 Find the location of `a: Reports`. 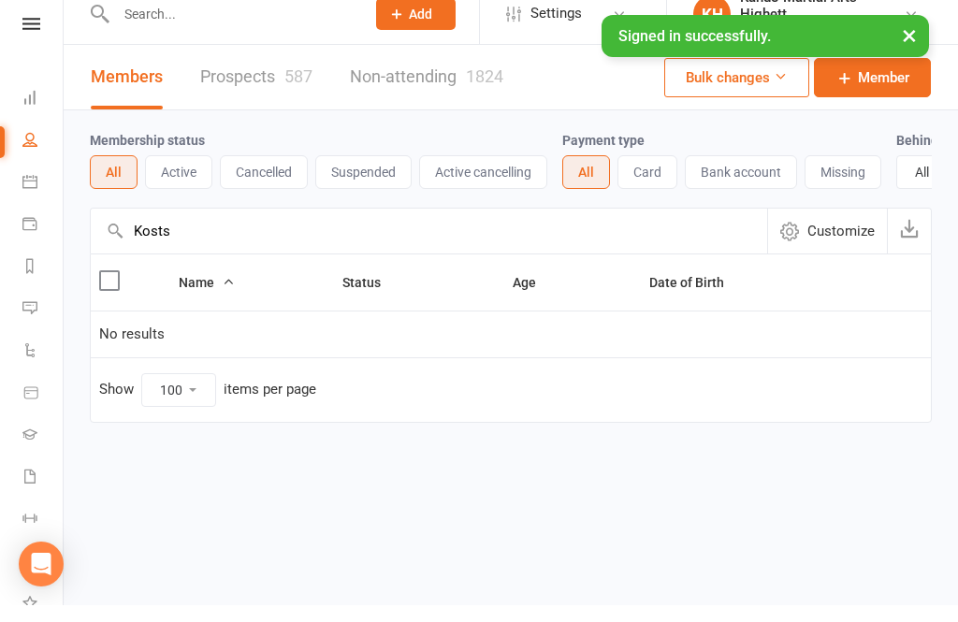

a: Reports is located at coordinates (43, 284).